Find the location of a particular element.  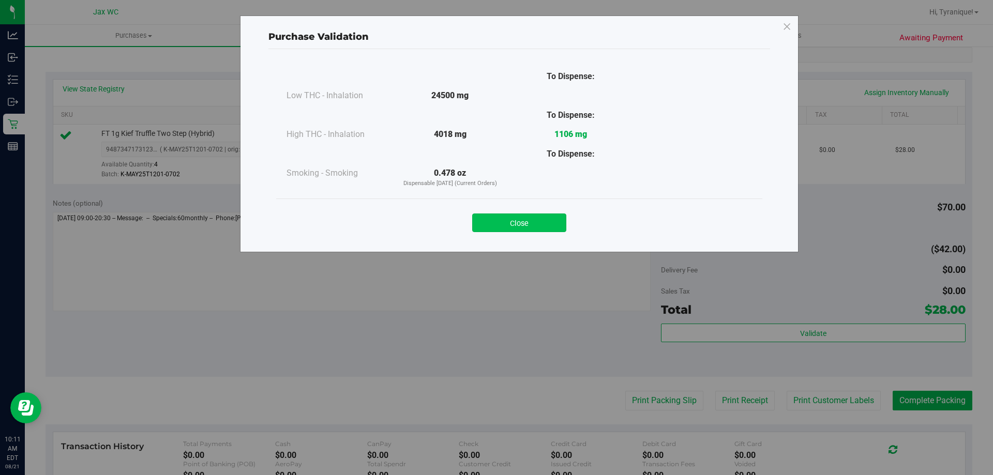

strong: 1106 mg is located at coordinates (571, 134).